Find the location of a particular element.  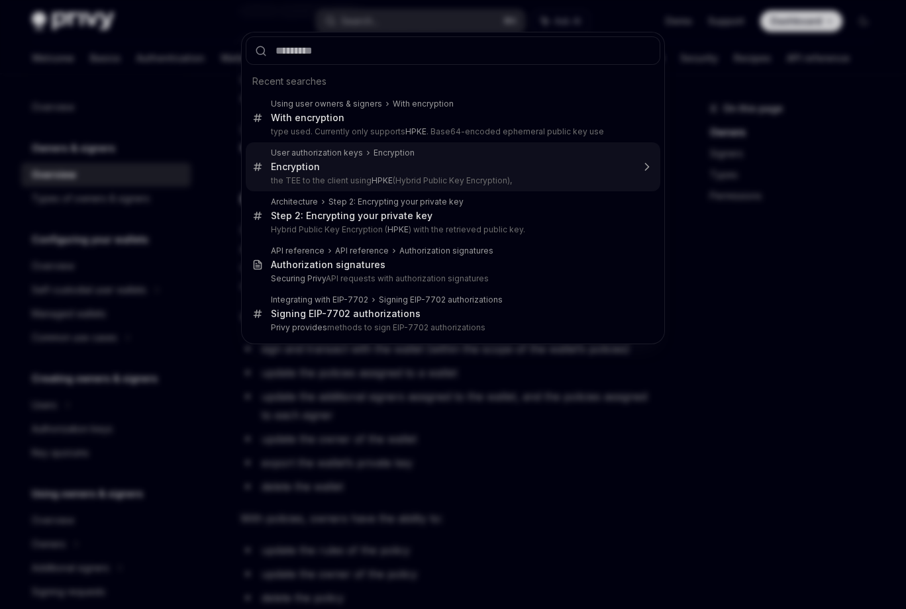

div: User authorization keys is located at coordinates (317, 153).